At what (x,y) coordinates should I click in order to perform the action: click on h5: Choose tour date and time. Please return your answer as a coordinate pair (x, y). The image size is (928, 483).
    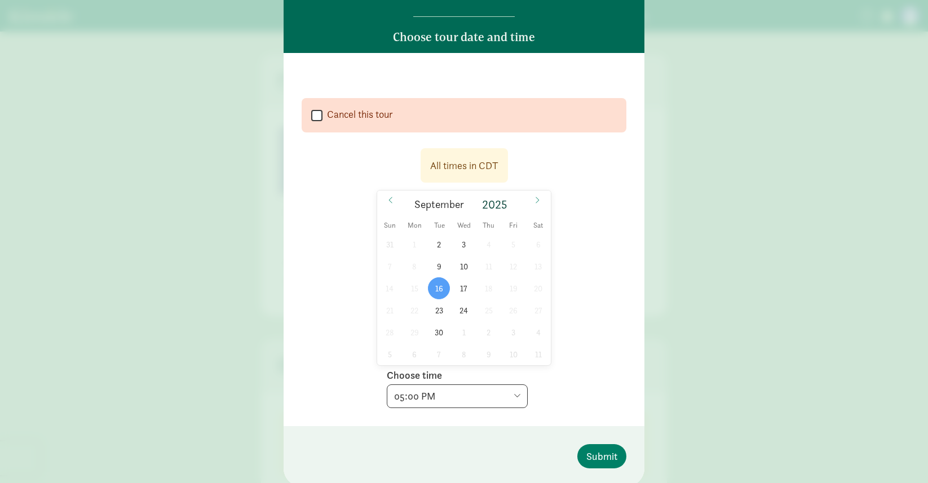
    Looking at the image, I should click on (464, 37).